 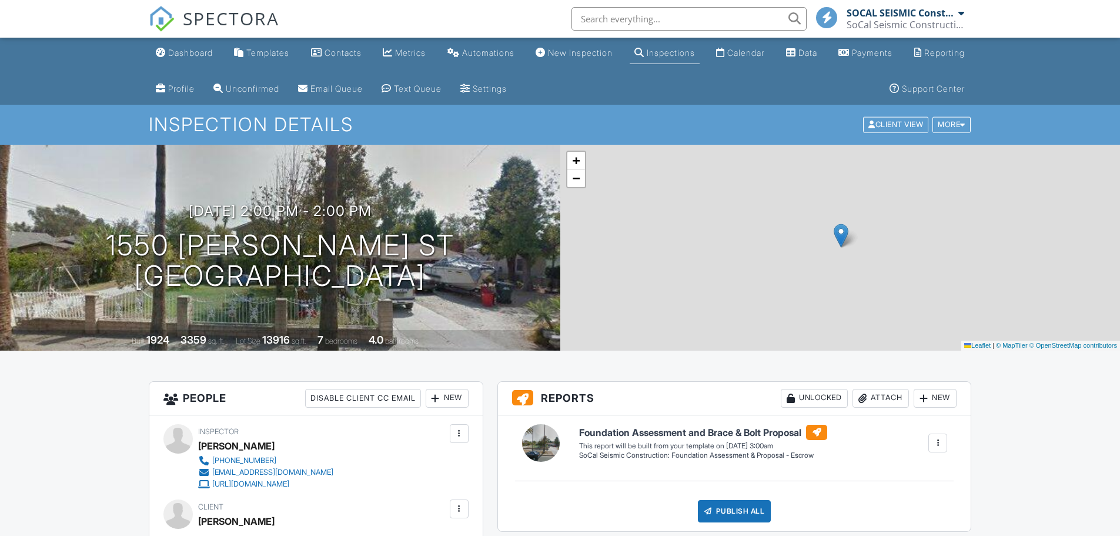 I want to click on img: The Best Home Inspection Software - Spectora, so click(x=162, y=19).